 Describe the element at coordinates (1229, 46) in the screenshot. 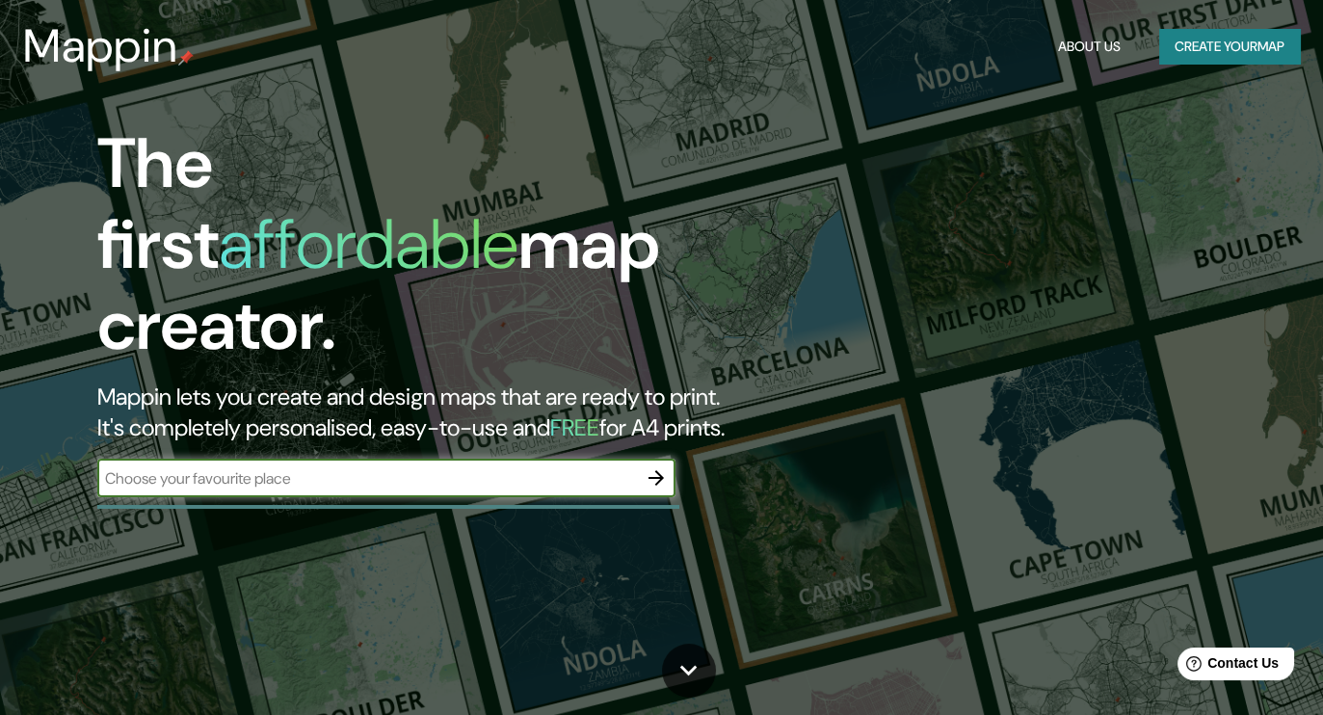

I see `button: Create yourmap` at that location.